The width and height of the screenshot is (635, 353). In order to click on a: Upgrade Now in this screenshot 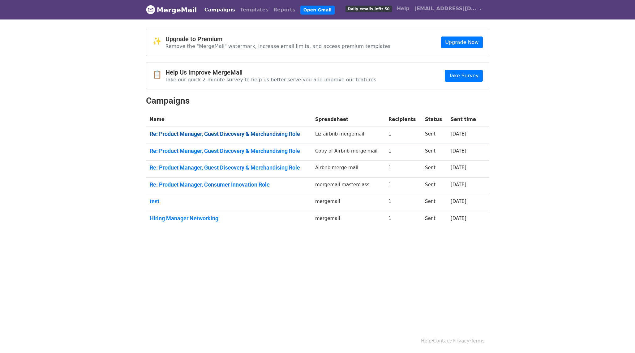, I will do `click(462, 42)`.